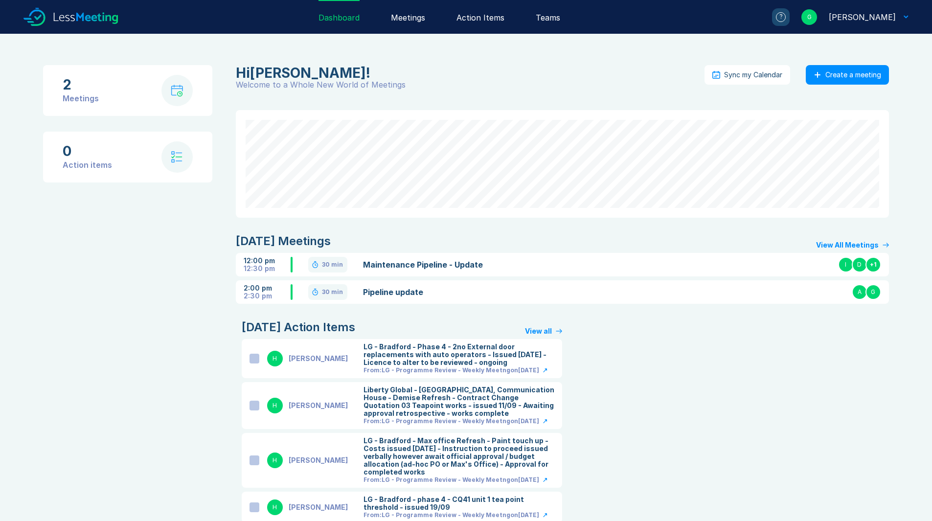 The width and height of the screenshot is (932, 521). Describe the element at coordinates (846, 265) in the screenshot. I see `div: I` at that location.